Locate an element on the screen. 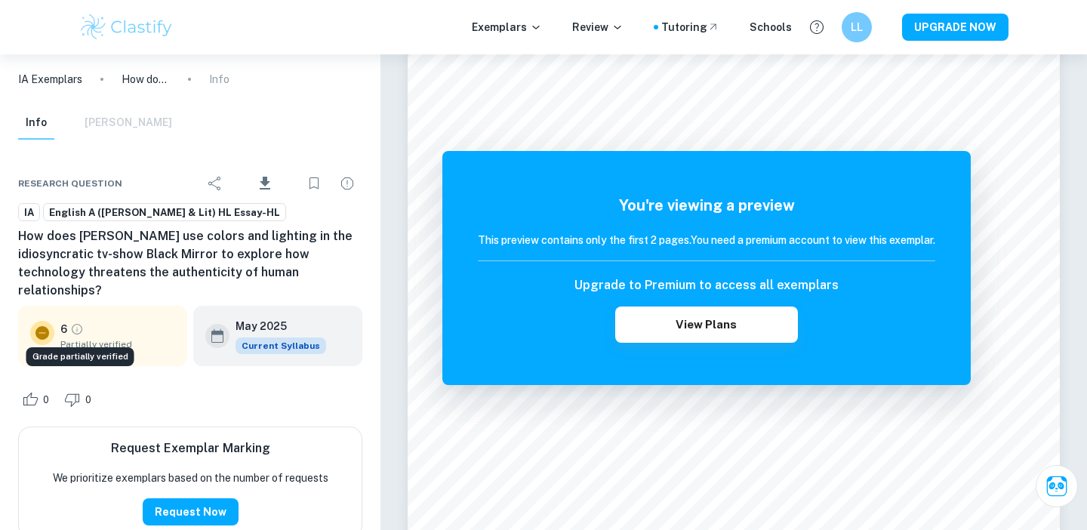 Image resolution: width=1087 pixels, height=530 pixels. a: IA Exemplars is located at coordinates (50, 79).